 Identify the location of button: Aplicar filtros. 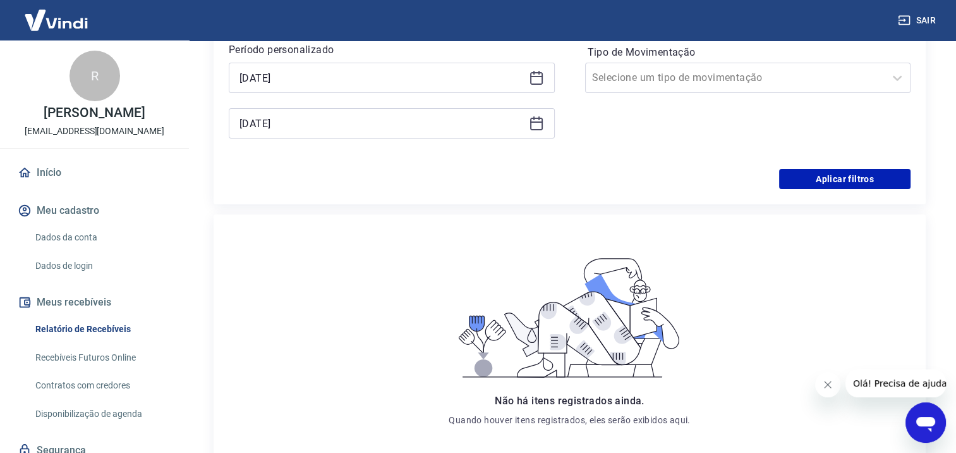
(845, 179).